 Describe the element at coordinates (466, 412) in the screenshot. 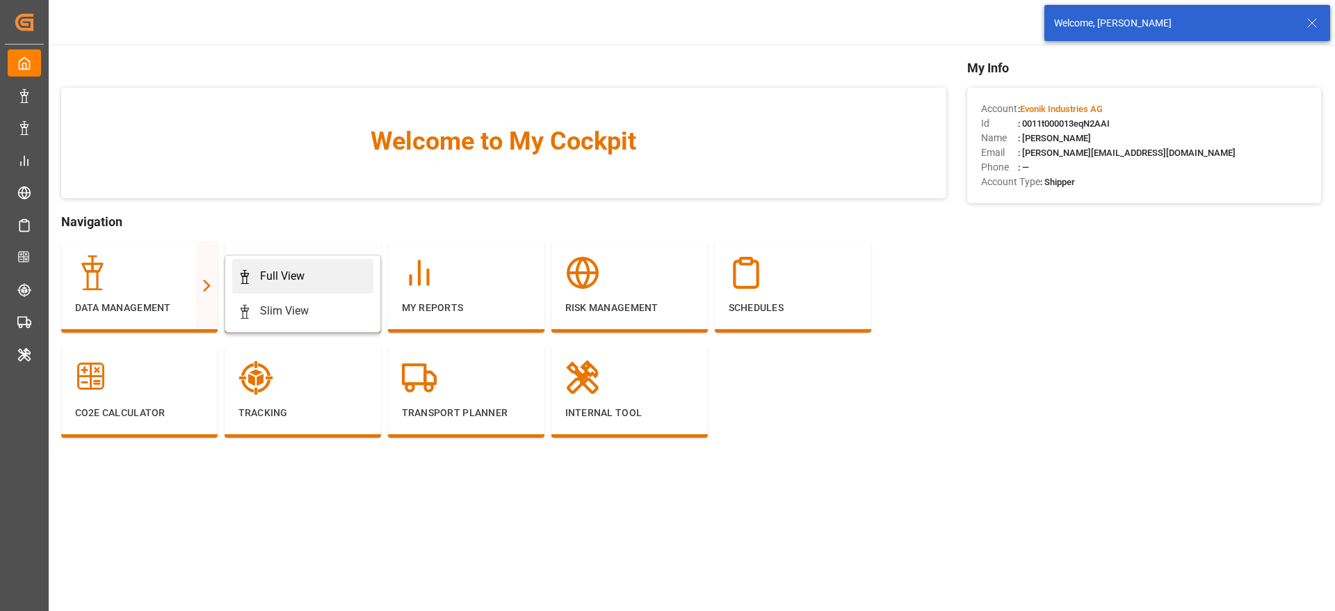

I see `p: Transport Planner` at that location.